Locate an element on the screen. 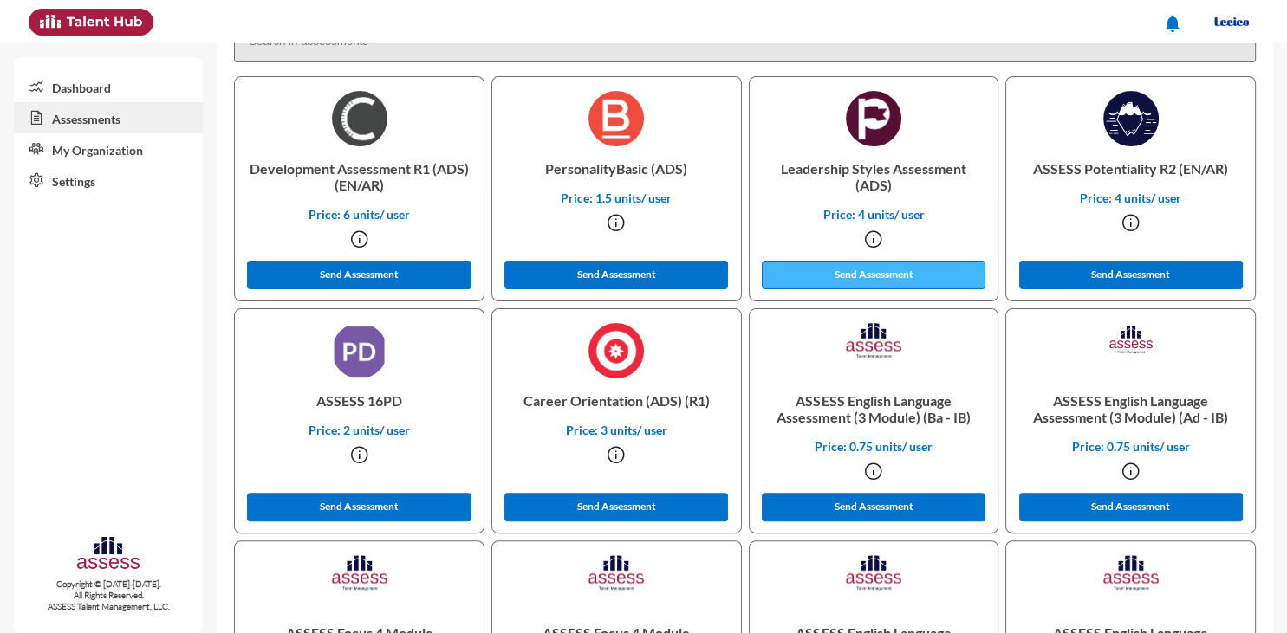 This screenshot has width=1287, height=633. p: Price: 6 units/ user is located at coordinates (359, 214).